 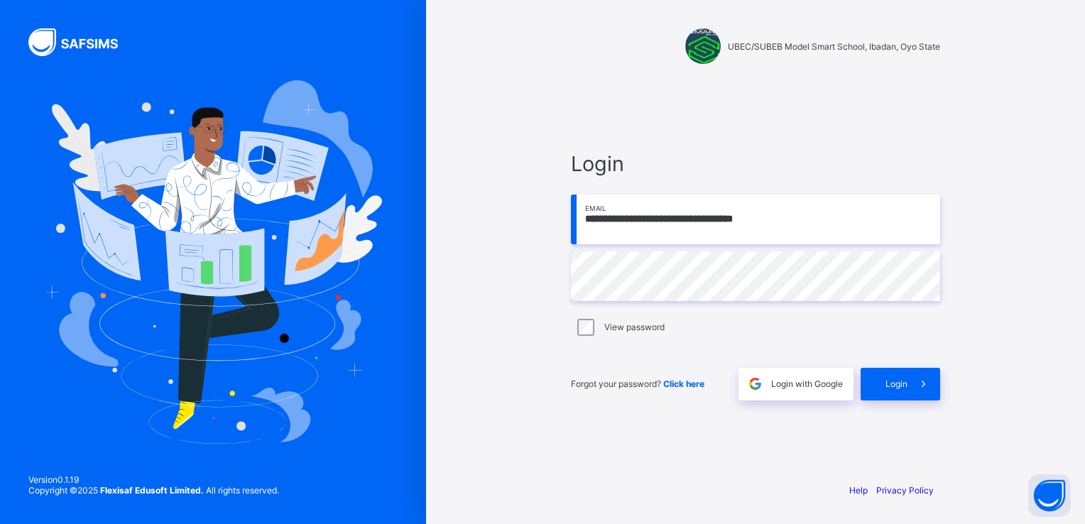 I want to click on span: Forgot your password?, so click(x=637, y=383).